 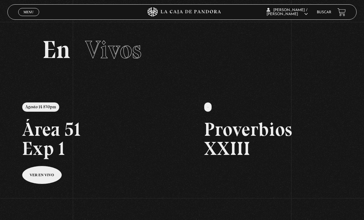 I want to click on span: Menu, so click(x=28, y=12).